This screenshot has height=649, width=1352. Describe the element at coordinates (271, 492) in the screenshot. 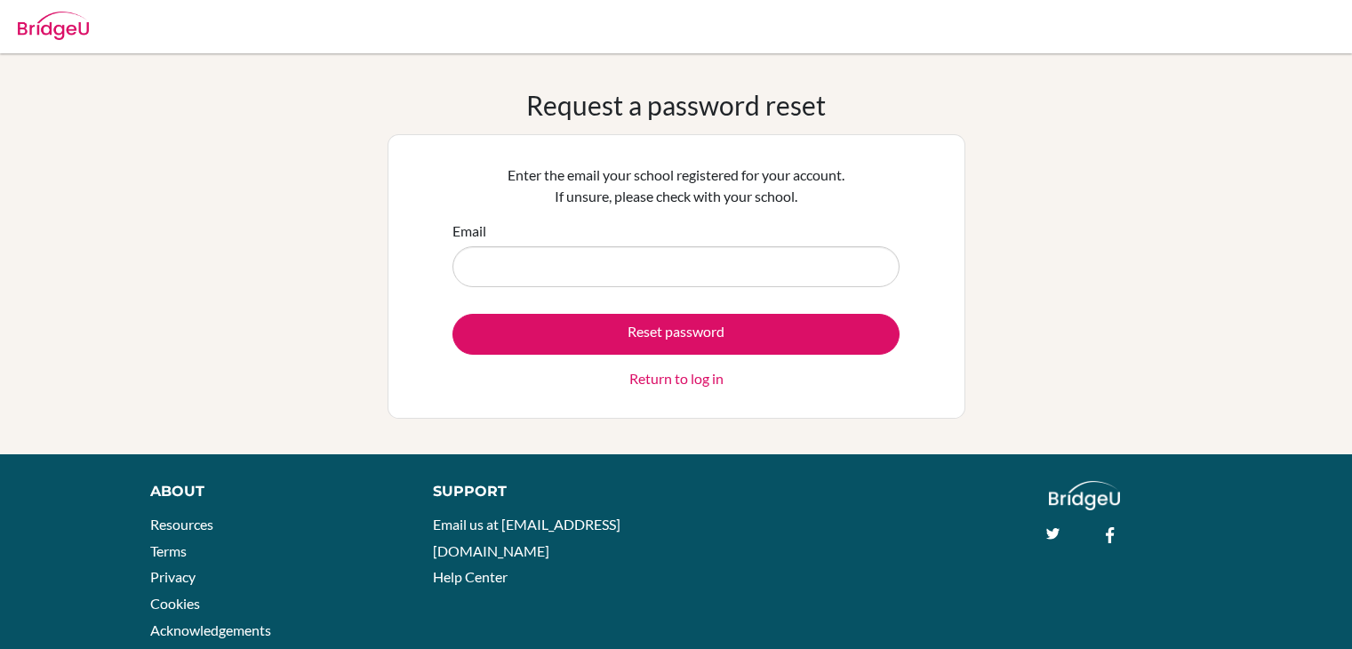

I see `div: About` at that location.